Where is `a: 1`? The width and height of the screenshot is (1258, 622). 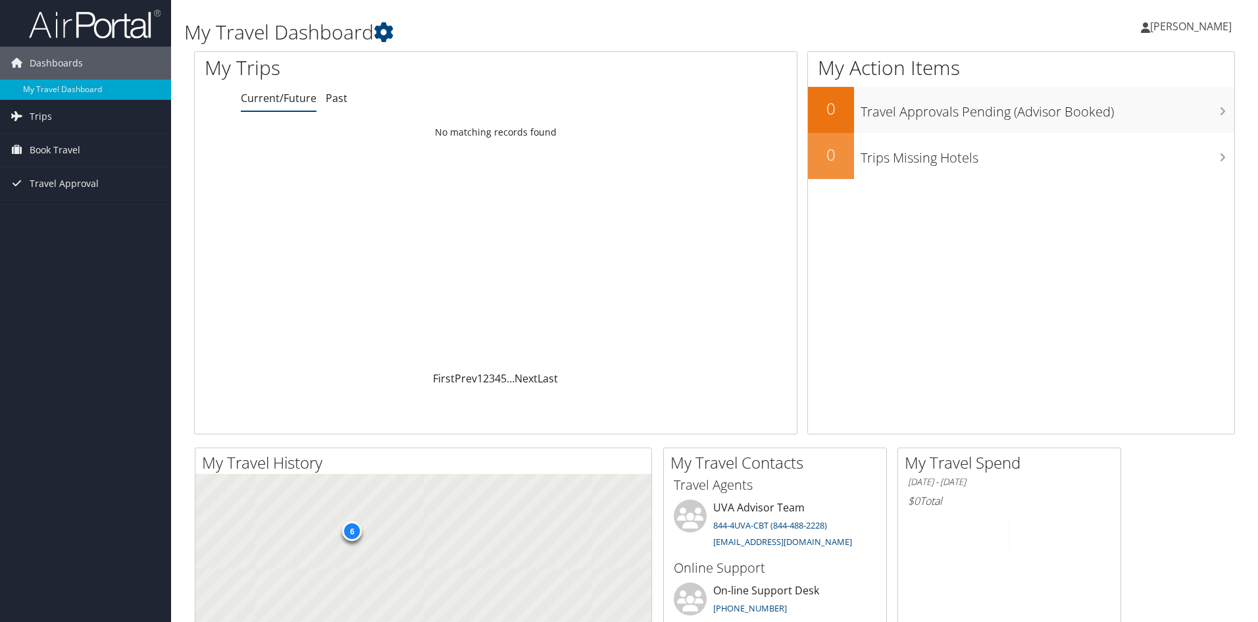
a: 1 is located at coordinates (480, 378).